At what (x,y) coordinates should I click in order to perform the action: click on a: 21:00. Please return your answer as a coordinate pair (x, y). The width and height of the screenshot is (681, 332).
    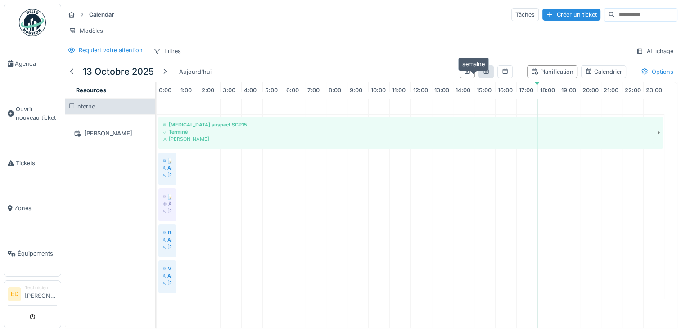
    Looking at the image, I should click on (610, 90).